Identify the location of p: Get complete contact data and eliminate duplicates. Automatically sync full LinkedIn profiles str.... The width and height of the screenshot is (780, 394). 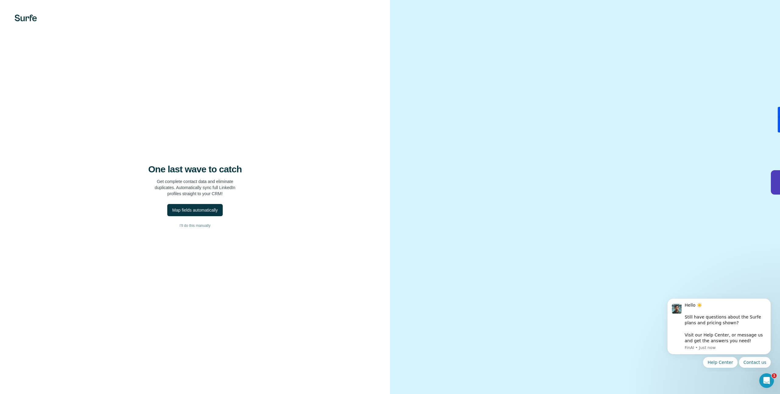
(195, 188).